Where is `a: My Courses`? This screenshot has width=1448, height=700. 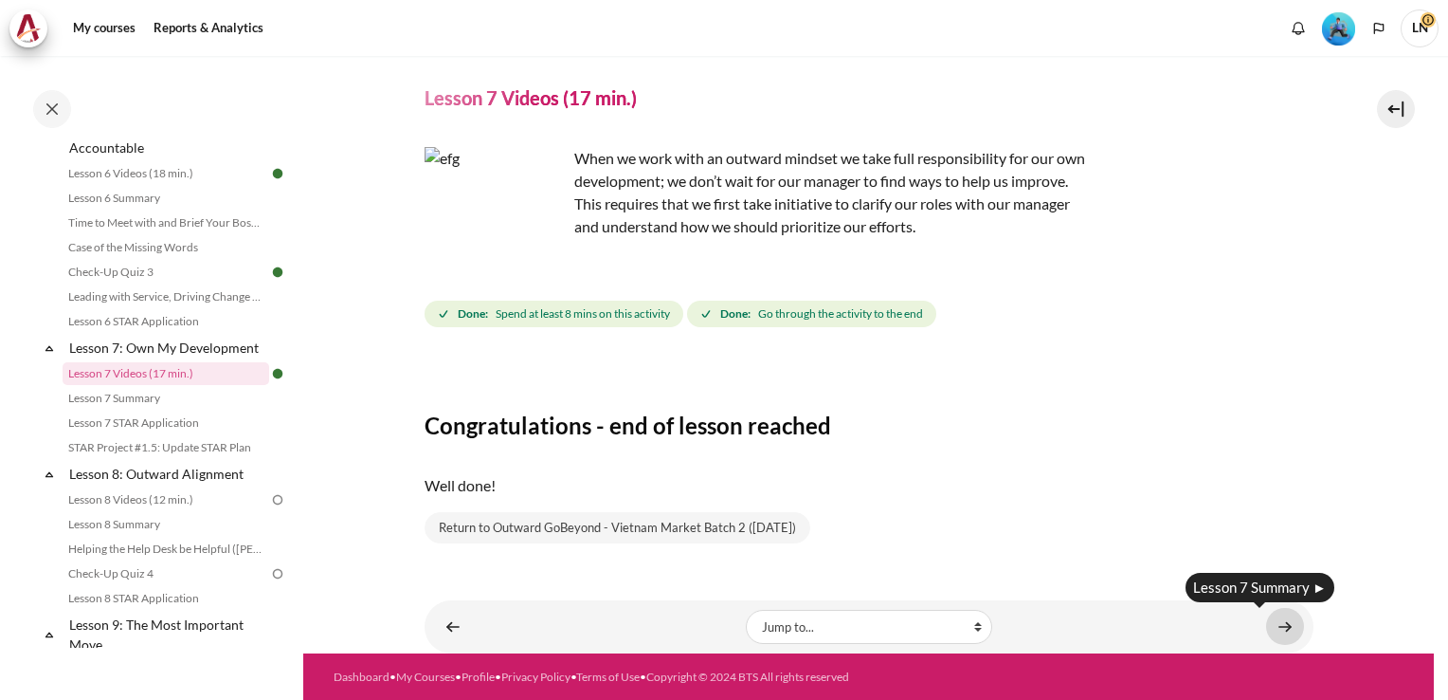 a: My Courses is located at coordinates (426, 676).